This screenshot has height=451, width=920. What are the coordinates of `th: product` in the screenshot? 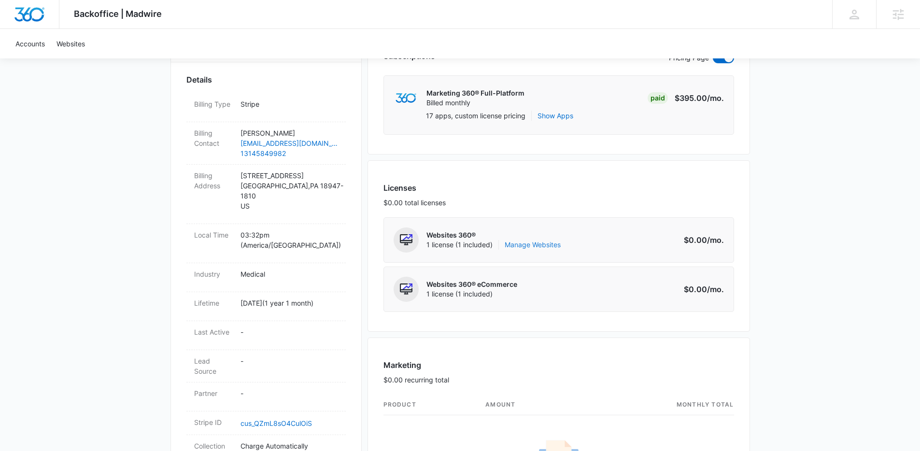 It's located at (431, 405).